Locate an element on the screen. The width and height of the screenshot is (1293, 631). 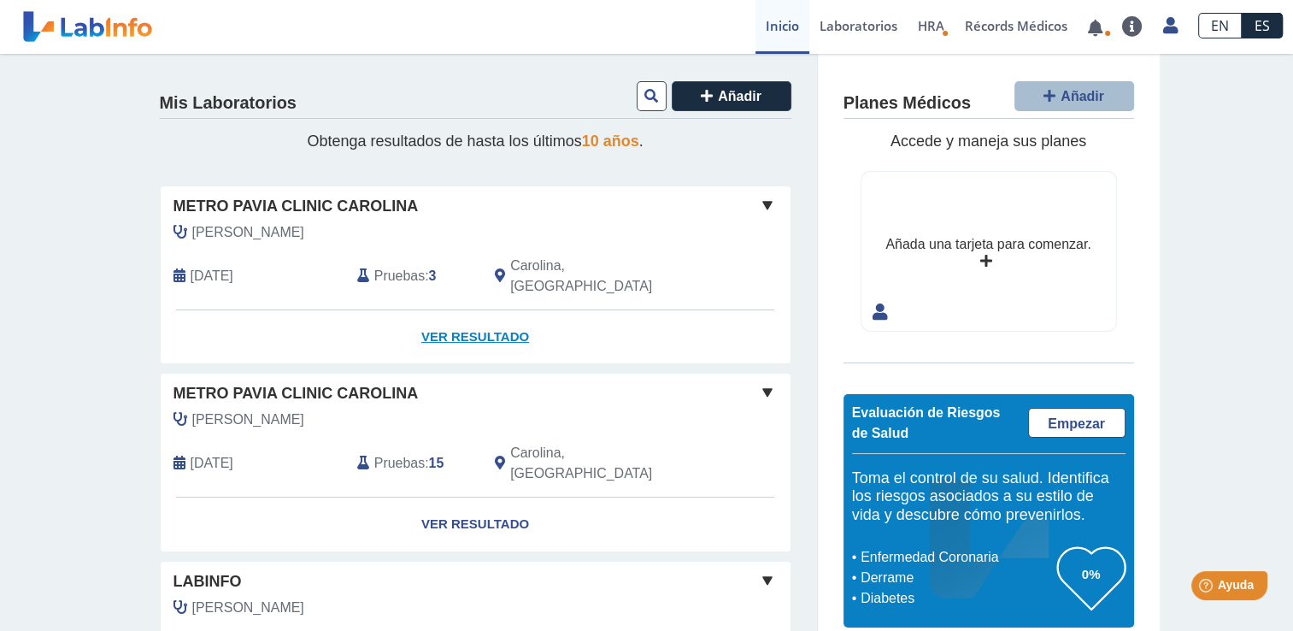
li: Diabetes is located at coordinates (956, 598).